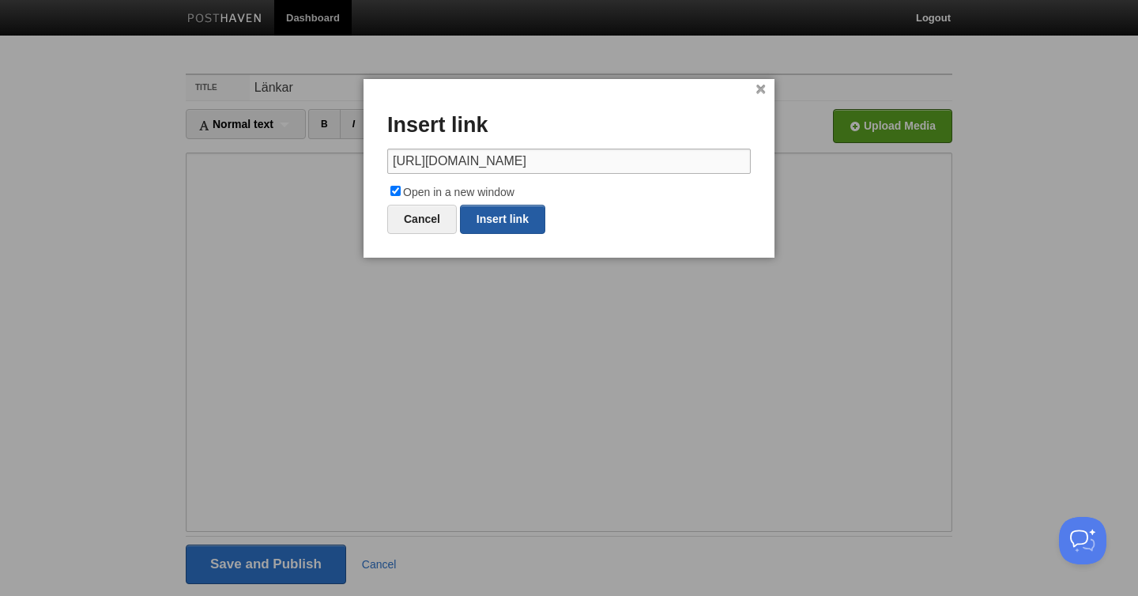 This screenshot has width=1138, height=596. I want to click on h3: Insert link, so click(569, 126).